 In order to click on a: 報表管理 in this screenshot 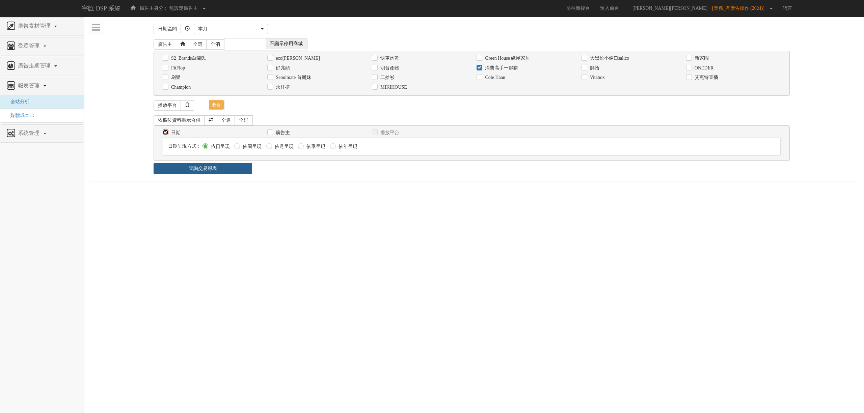, I will do `click(42, 86)`.